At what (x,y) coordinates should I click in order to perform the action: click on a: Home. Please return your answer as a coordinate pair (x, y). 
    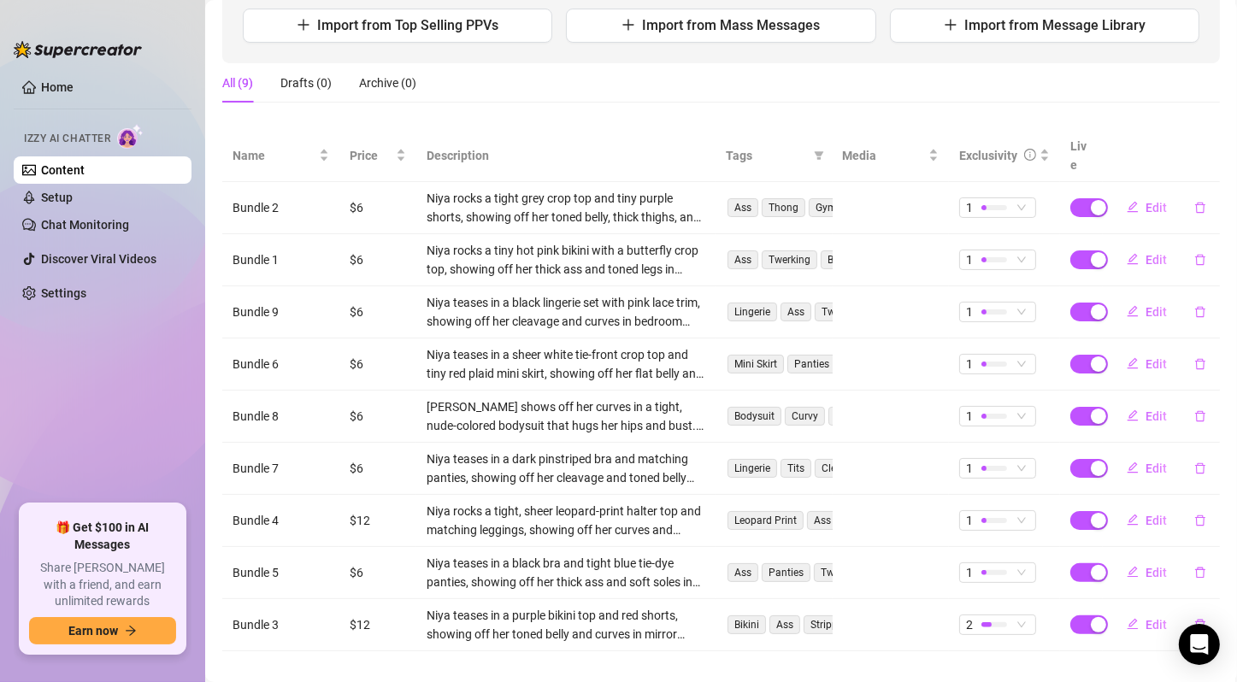
    Looking at the image, I should click on (57, 87).